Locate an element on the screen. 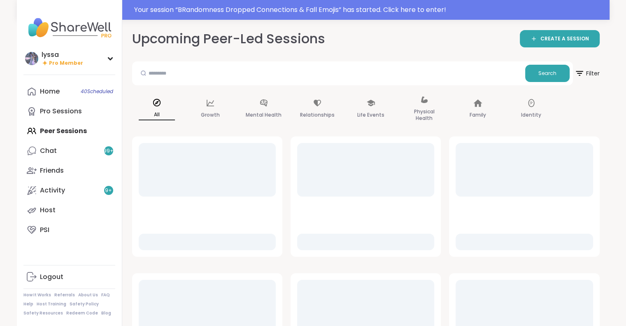 The image size is (626, 326). span: 40 Scheduled is located at coordinates (97, 91).